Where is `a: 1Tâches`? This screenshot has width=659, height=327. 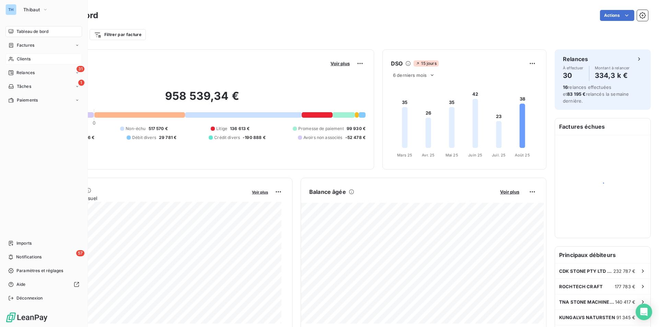
a: 1Tâches is located at coordinates (44, 86).